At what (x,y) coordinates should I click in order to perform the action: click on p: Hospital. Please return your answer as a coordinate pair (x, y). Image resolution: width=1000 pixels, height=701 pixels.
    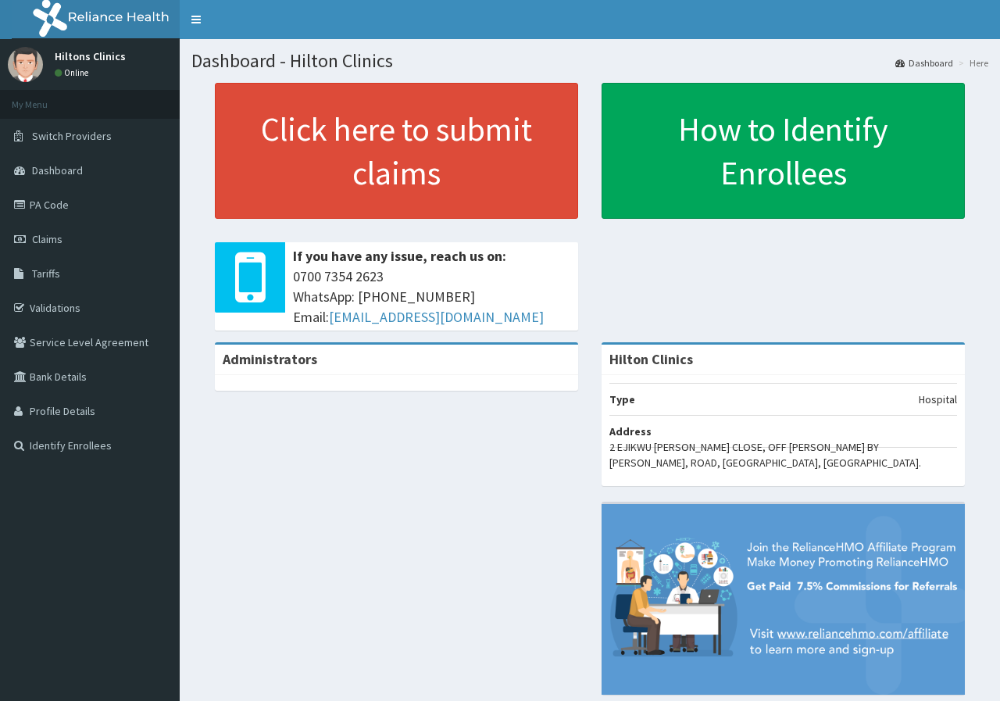
    Looking at the image, I should click on (938, 399).